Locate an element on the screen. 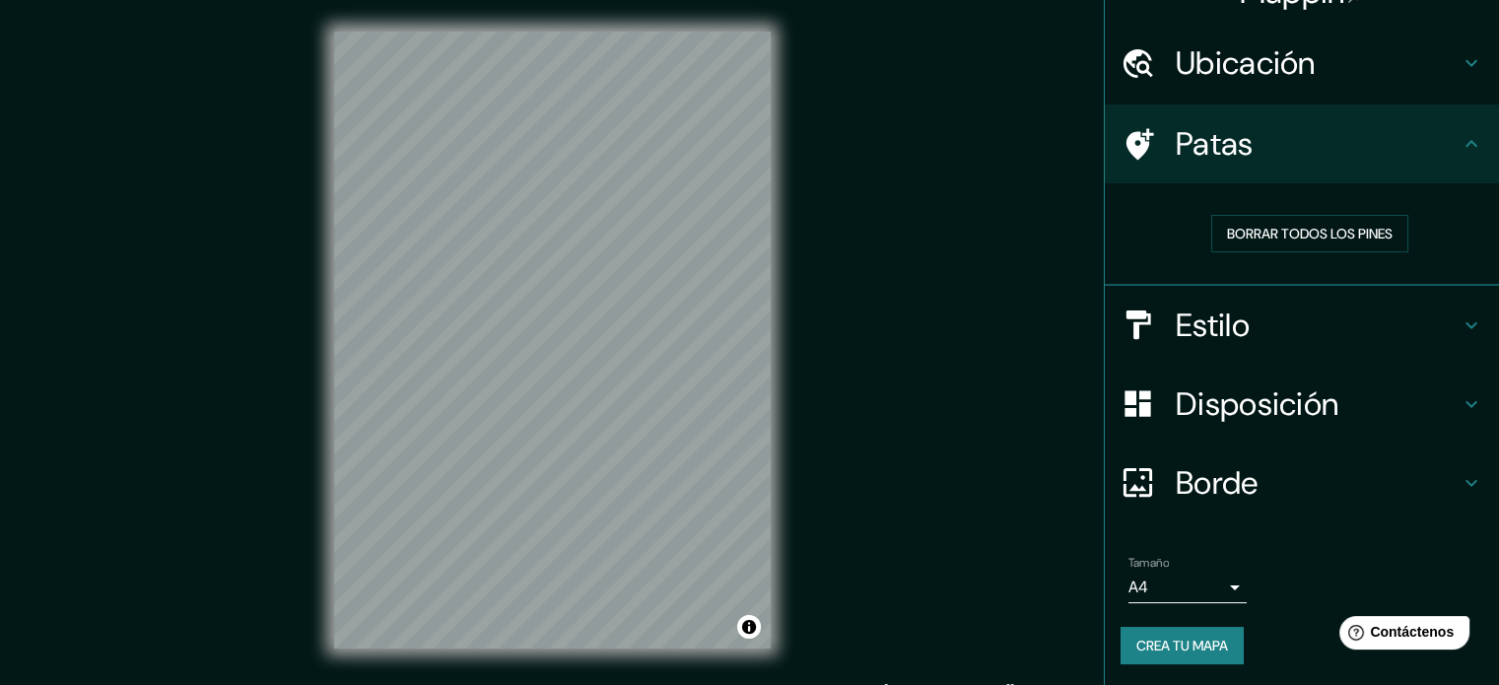 The image size is (1499, 685). font: Borde is located at coordinates (1217, 483).